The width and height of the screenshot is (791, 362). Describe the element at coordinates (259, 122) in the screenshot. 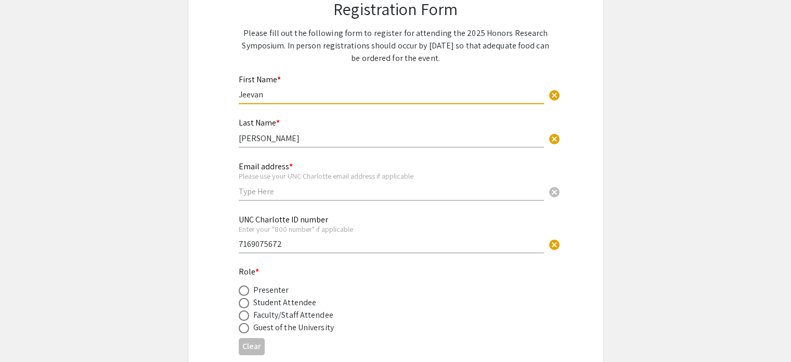

I see `mat-label: Last Name` at that location.